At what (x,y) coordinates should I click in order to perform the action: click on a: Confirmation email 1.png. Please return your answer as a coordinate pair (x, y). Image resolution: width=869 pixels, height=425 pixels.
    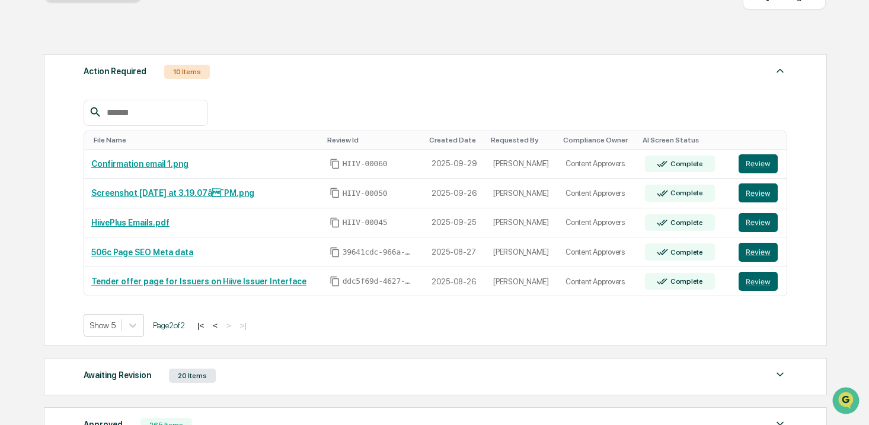
    Looking at the image, I should click on (140, 164).